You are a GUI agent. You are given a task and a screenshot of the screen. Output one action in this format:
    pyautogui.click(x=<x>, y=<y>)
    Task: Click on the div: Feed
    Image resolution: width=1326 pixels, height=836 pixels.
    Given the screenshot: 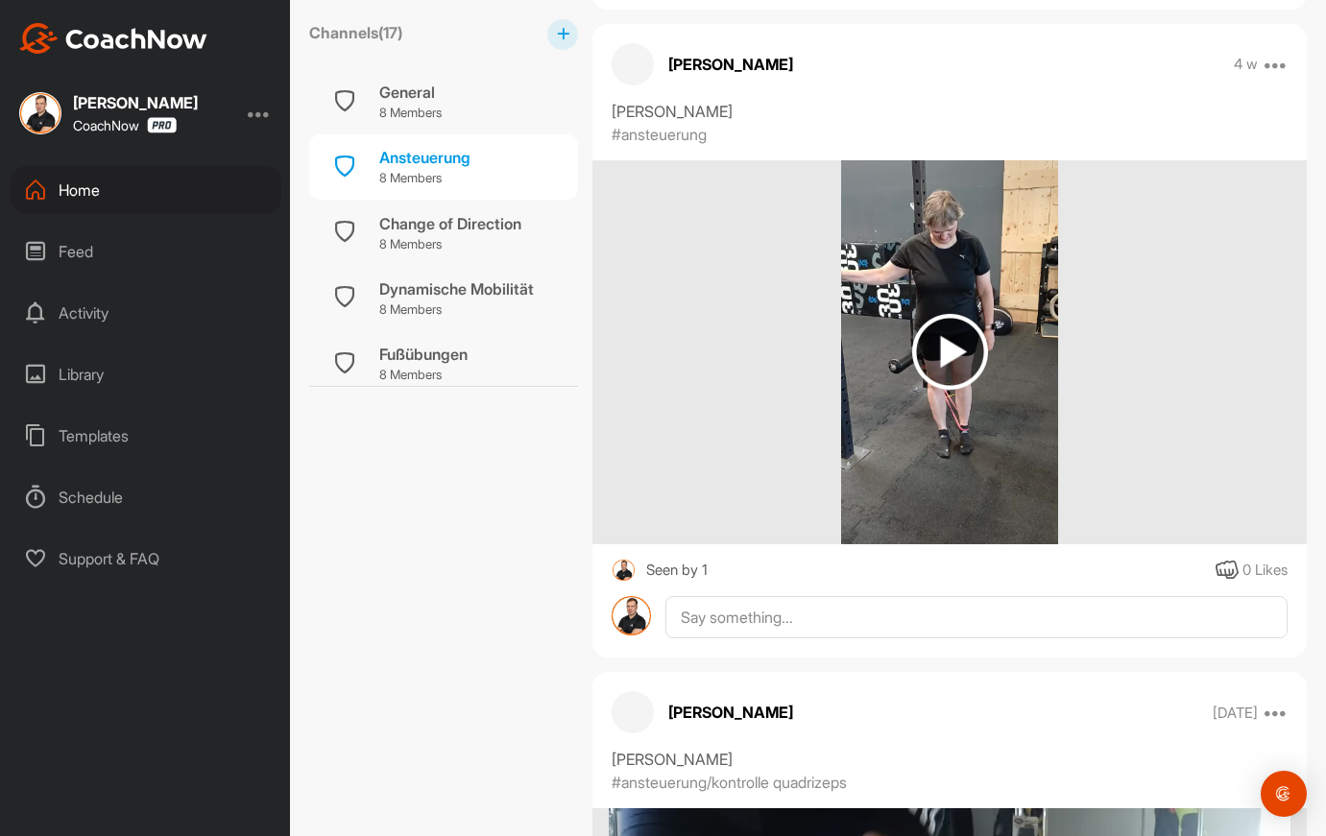 What is the action you would take?
    pyautogui.click(x=146, y=252)
    